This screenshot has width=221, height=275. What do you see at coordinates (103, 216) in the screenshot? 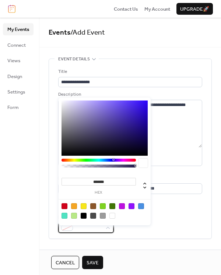
I see `div: #9B9B9B` at bounding box center [103, 216].